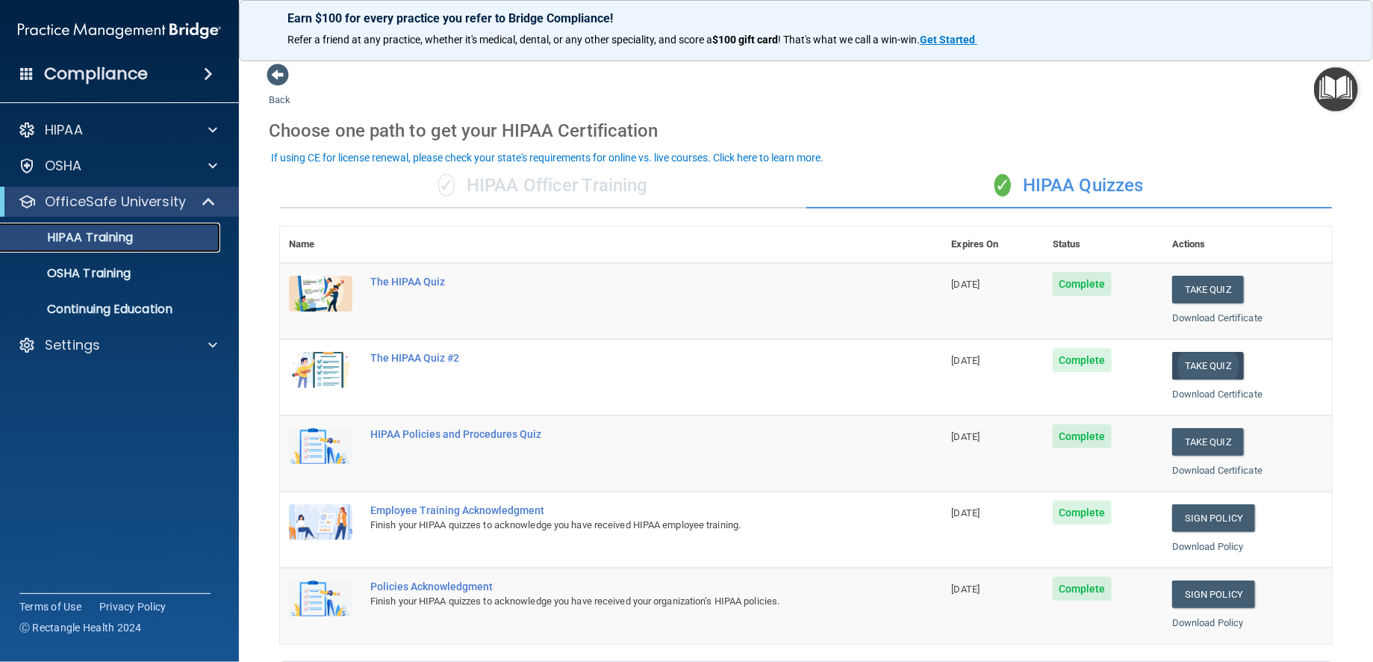 Image resolution: width=1373 pixels, height=662 pixels. Describe the element at coordinates (543, 186) in the screenshot. I see `div: HIPAA Officer Training` at that location.